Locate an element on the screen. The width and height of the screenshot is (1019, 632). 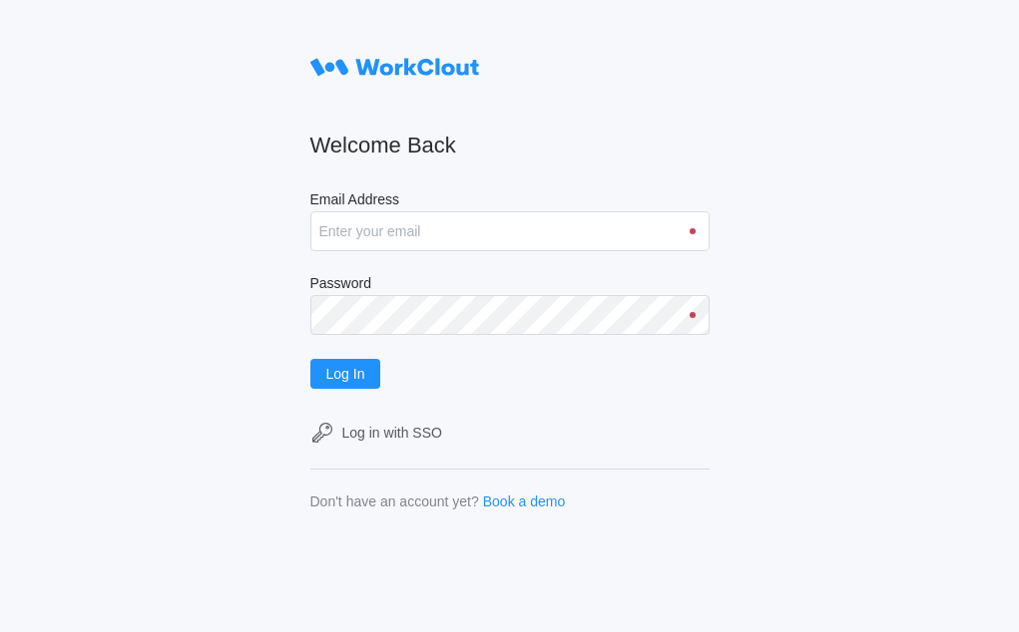
div: Book a demo is located at coordinates (524, 502).